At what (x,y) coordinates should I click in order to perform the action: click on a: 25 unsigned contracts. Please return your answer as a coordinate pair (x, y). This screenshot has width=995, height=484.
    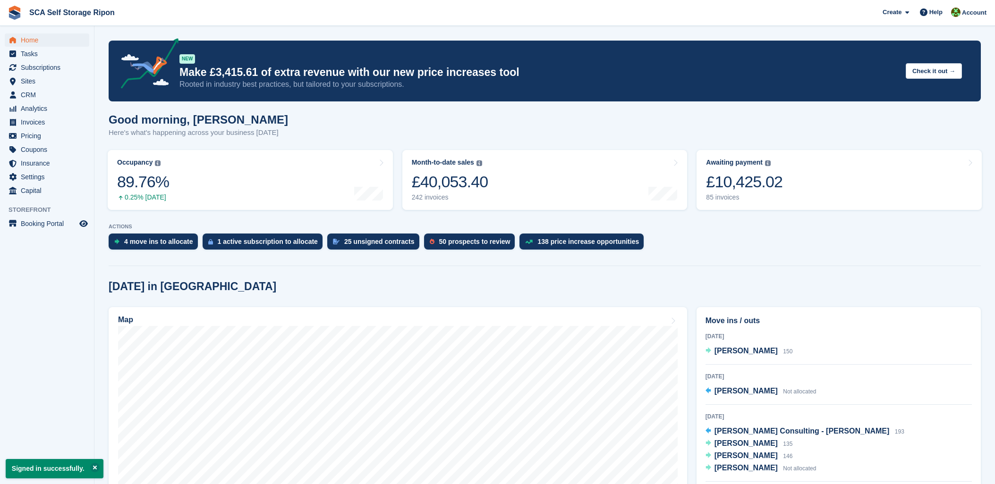
    Looking at the image, I should click on (375, 244).